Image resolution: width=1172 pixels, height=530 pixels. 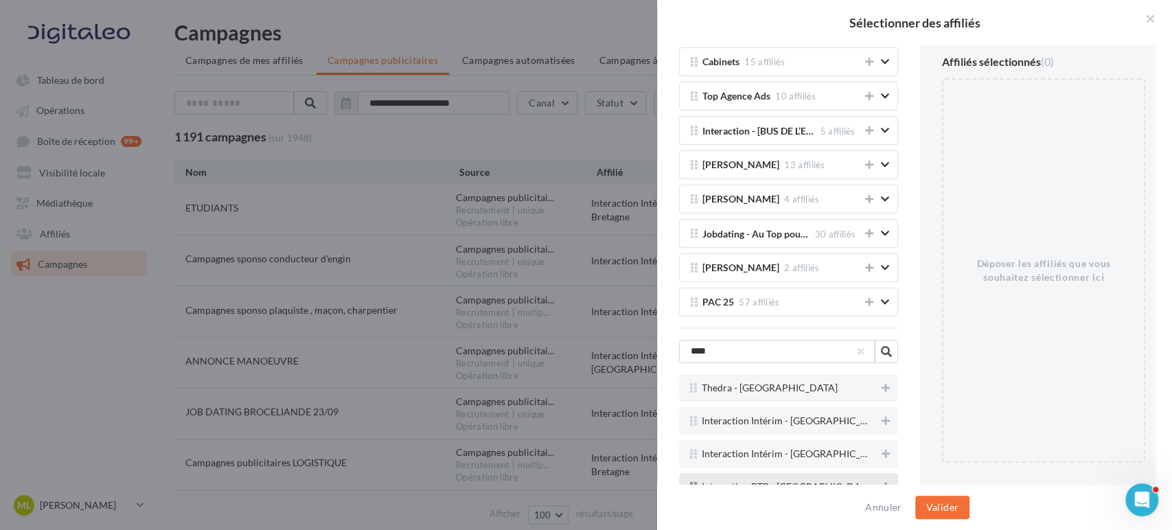 I want to click on span: 57 affiliés, so click(x=759, y=302).